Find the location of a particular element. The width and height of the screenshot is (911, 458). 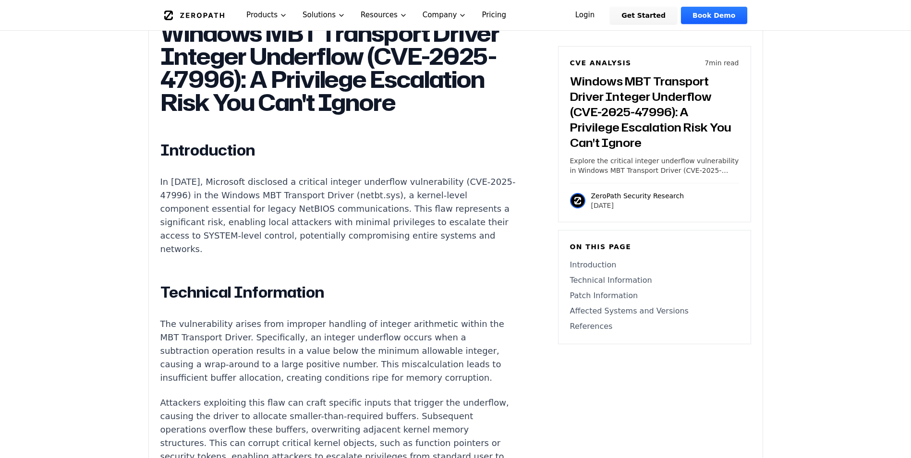

a: References is located at coordinates (655, 327).